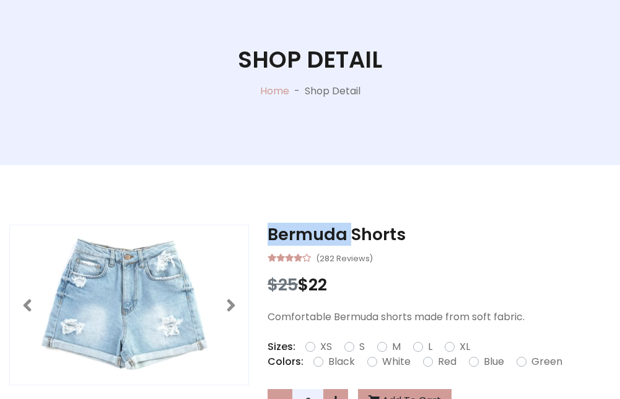 The width and height of the screenshot is (620, 399). Describe the element at coordinates (310, 60) in the screenshot. I see `h1: Shop Detail` at that location.